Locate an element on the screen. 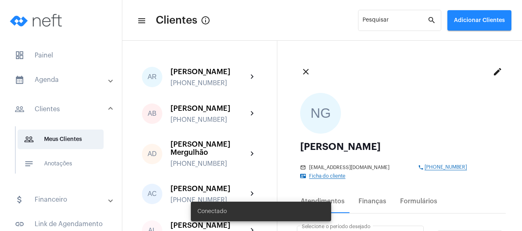 This screenshot has width=522, height=231. span: Ficha do cliente is located at coordinates (327, 176).